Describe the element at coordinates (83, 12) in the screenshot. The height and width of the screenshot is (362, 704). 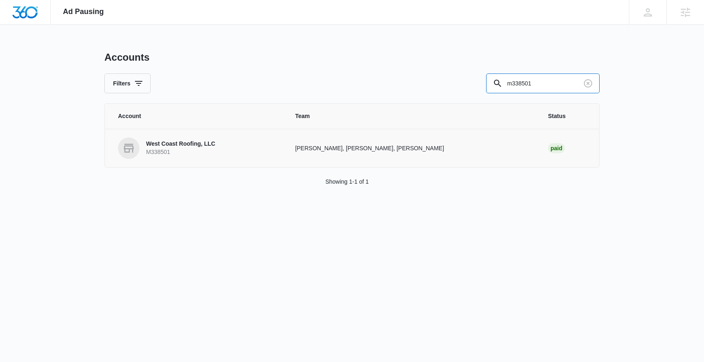
I see `span: Ad Pausing` at that location.